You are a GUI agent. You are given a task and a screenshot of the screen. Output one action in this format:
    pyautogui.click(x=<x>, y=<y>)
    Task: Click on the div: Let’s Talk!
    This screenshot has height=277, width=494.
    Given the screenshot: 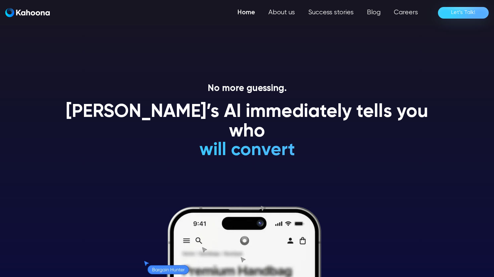 What is the action you would take?
    pyautogui.click(x=464, y=13)
    